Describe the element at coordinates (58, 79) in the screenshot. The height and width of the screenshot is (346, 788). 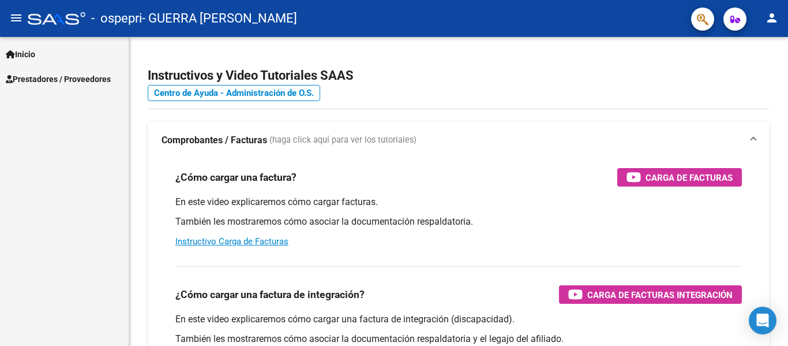
I see `span: Prestadores / Proveedores` at that location.